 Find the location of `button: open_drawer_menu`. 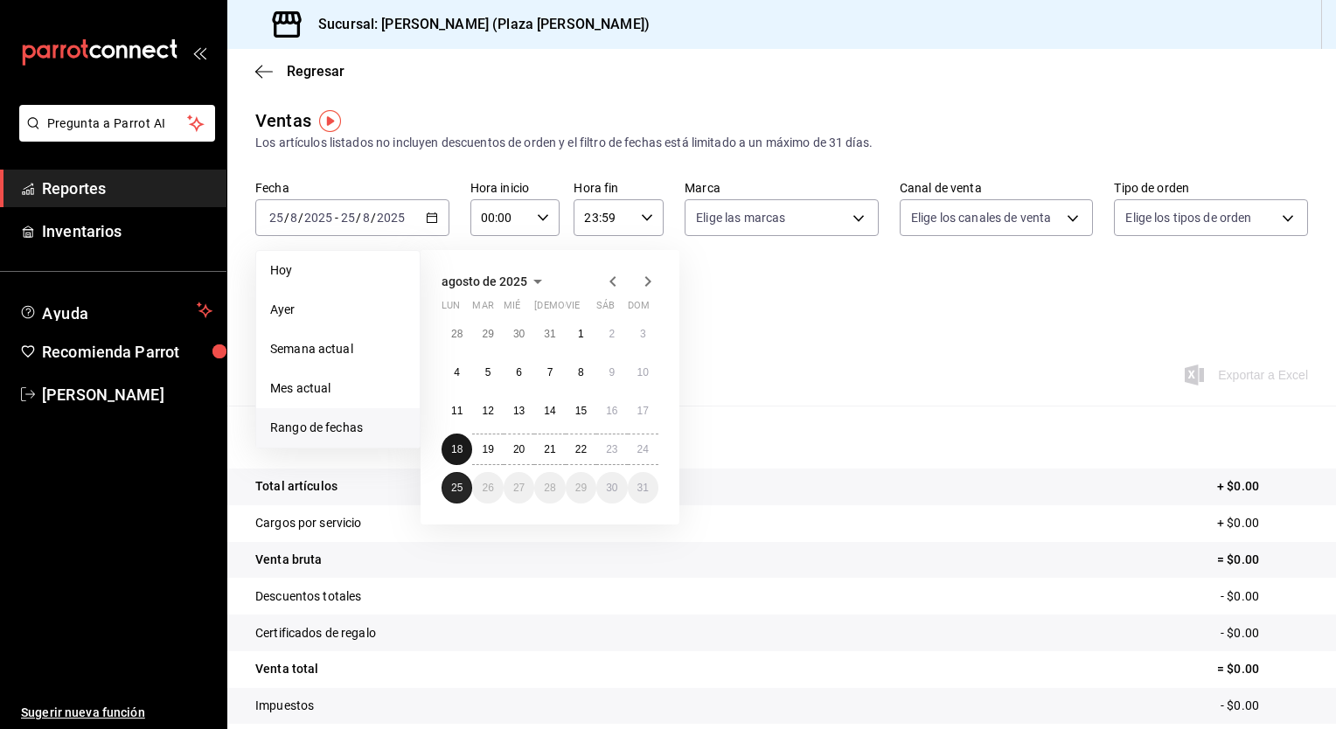

button: open_drawer_menu is located at coordinates (199, 52).